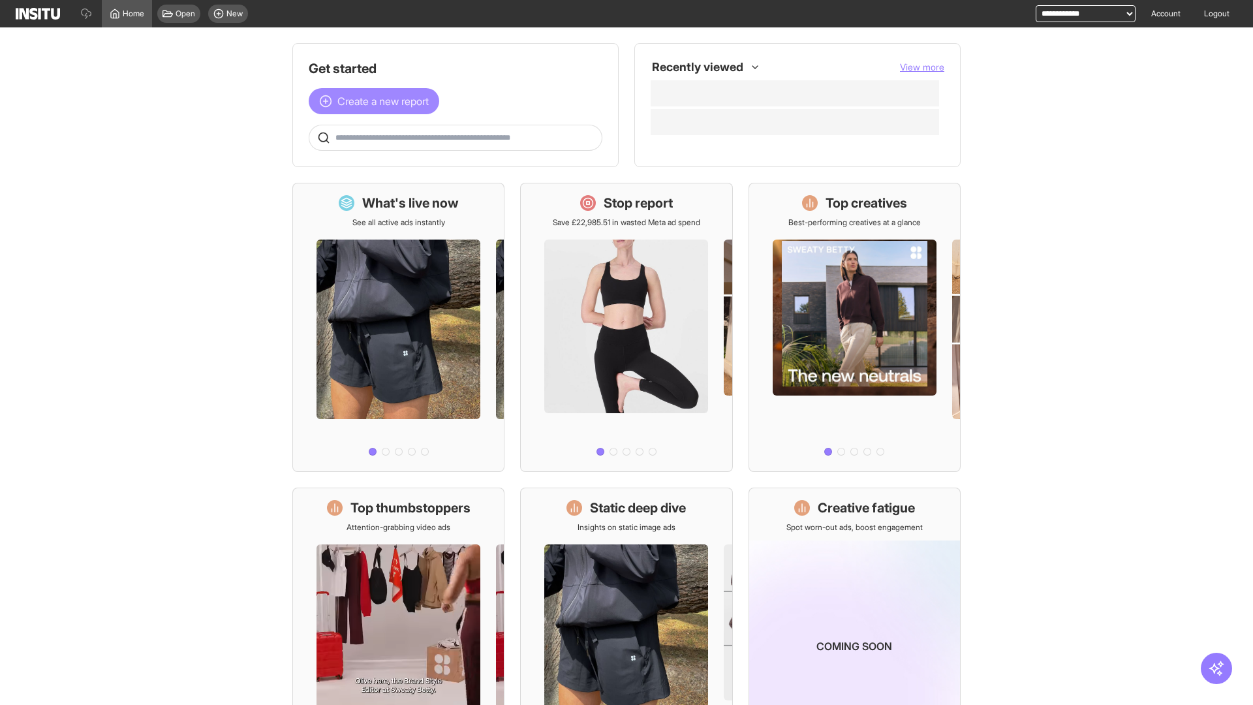 The height and width of the screenshot is (705, 1253). I want to click on p: Save £22,985.51 in wasted Meta ad spend, so click(626, 223).